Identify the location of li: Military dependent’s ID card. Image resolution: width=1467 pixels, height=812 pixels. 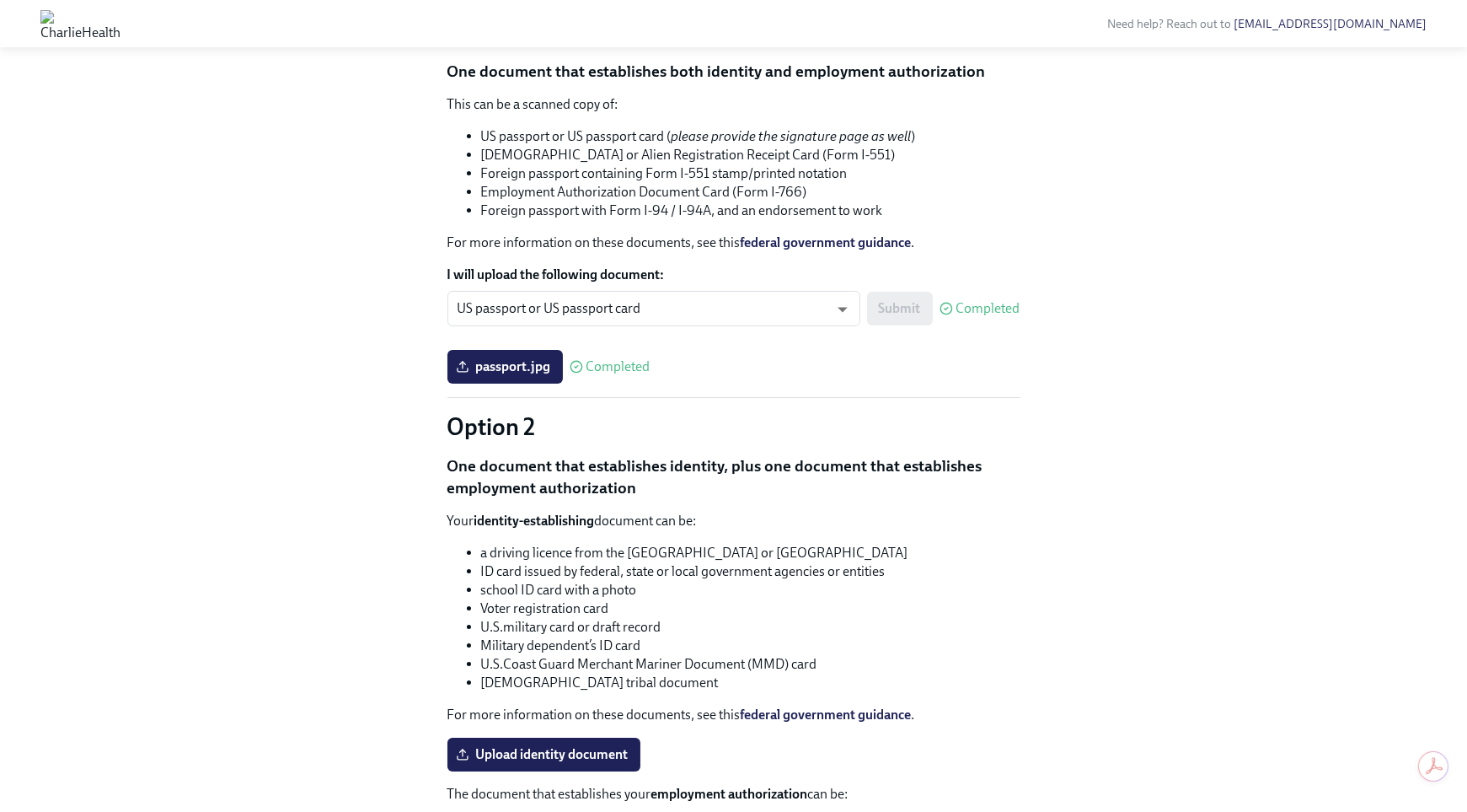
(751, 645).